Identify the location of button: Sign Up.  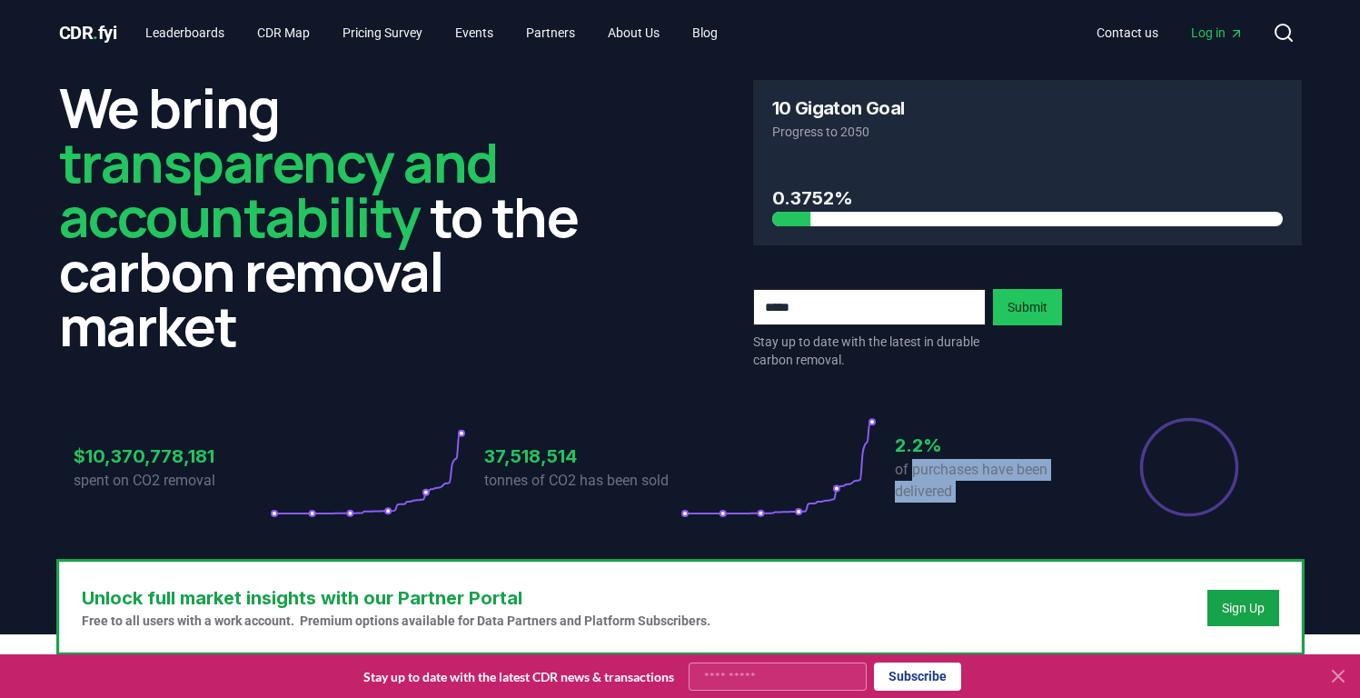
(1242, 608).